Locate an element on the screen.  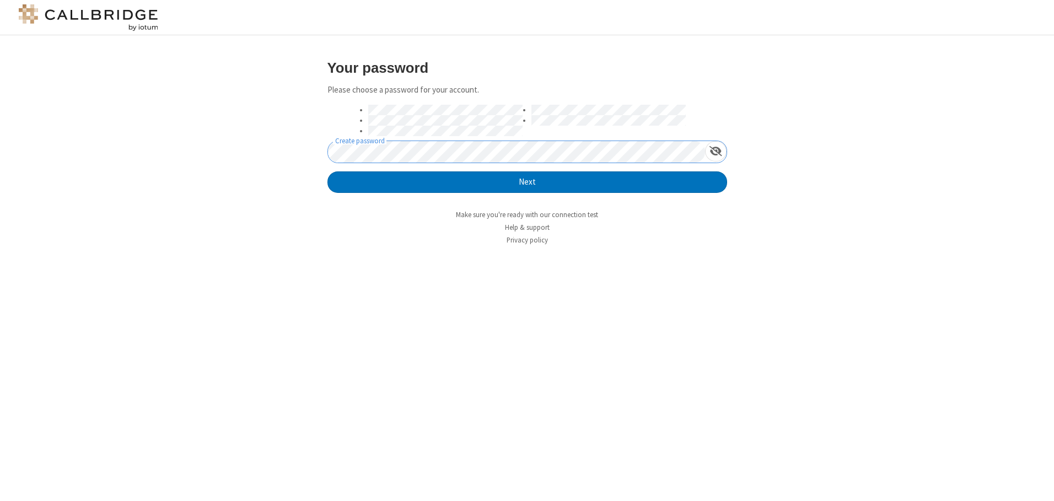
p: Please choose a password for your account. is located at coordinates (527, 90).